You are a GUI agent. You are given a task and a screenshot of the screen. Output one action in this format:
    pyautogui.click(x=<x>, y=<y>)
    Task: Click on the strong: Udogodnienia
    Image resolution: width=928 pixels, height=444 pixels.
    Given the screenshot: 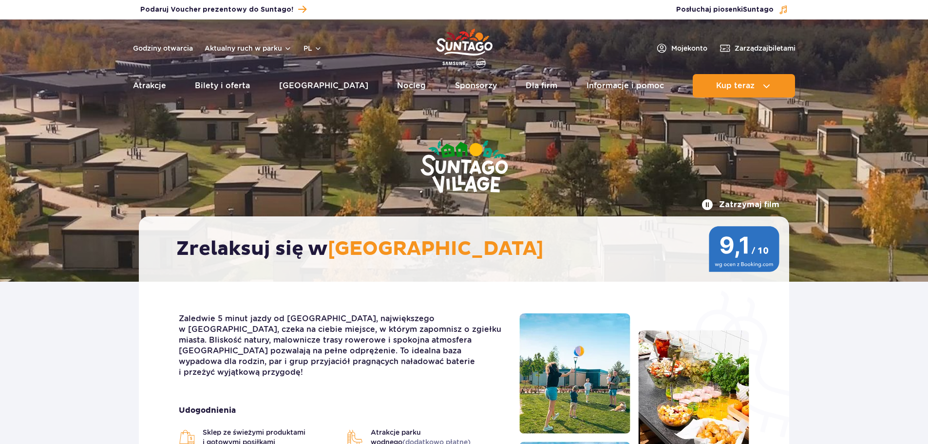 What is the action you would take?
    pyautogui.click(x=342, y=410)
    